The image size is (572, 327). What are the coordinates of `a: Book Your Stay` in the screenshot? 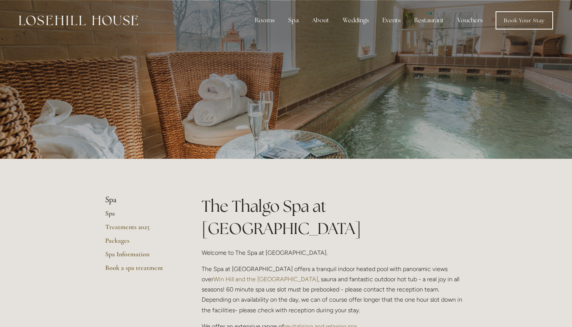 It's located at (524, 20).